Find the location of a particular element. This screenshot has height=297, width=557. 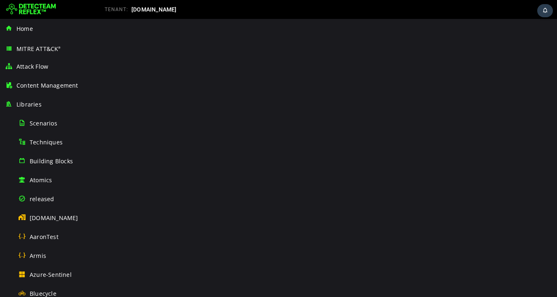

img: Detecteam logo is located at coordinates (31, 9).